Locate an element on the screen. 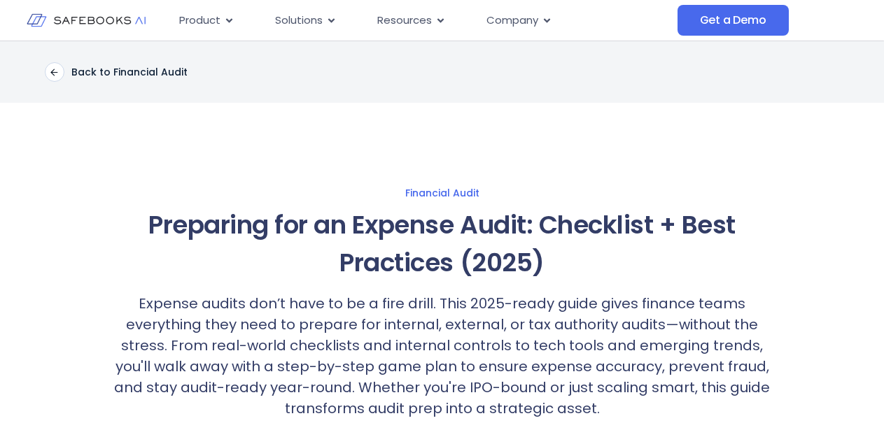  p: Back to Financial Audit is located at coordinates (129, 72).